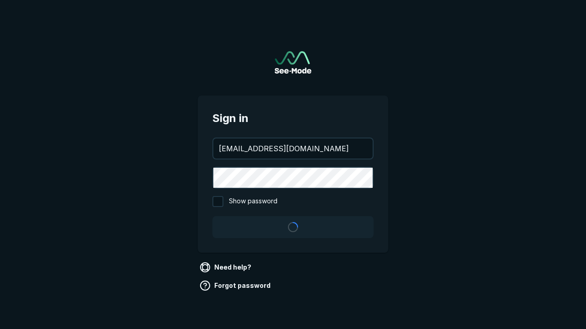  Describe the element at coordinates (226, 268) in the screenshot. I see `a: Need help?` at that location.